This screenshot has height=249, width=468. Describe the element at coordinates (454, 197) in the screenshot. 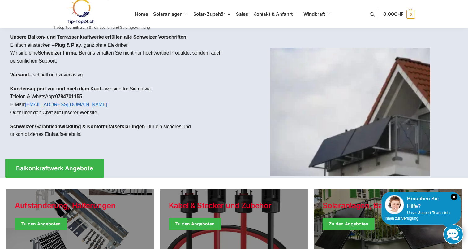

I see `i: Schließen` at that location.